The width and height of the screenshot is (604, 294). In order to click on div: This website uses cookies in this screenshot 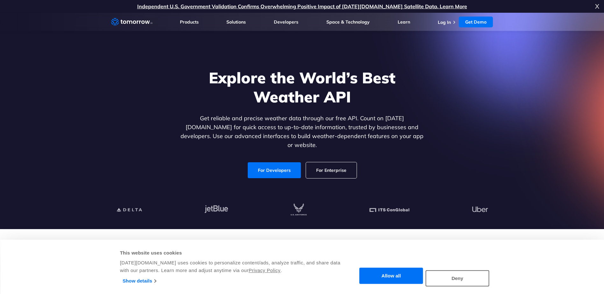, I will do `click(231, 253)`.